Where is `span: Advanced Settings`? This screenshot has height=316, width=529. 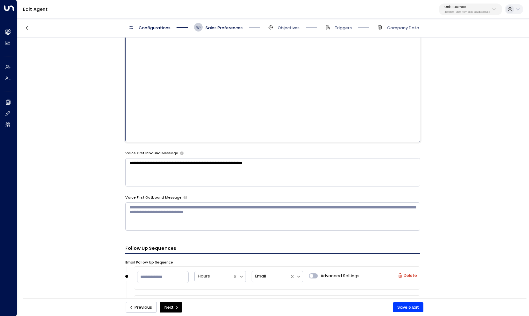
span: Advanced Settings is located at coordinates (340, 276).